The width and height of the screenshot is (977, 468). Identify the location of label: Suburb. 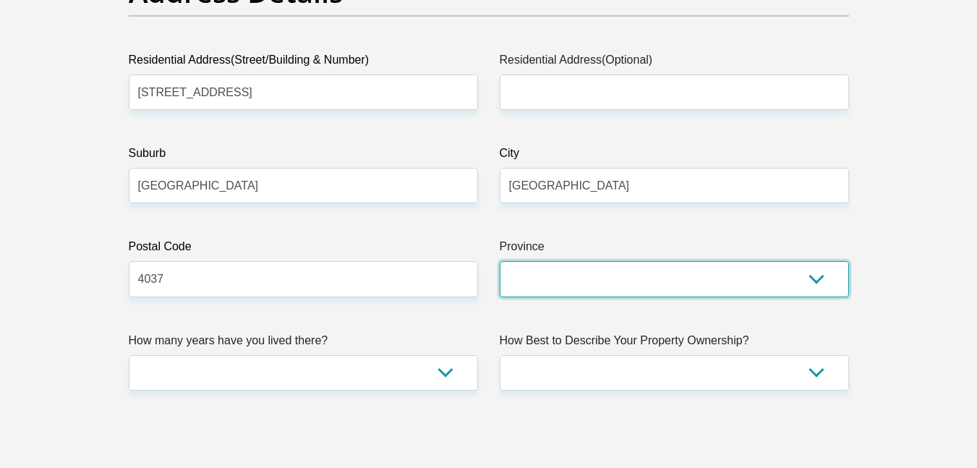
(303, 156).